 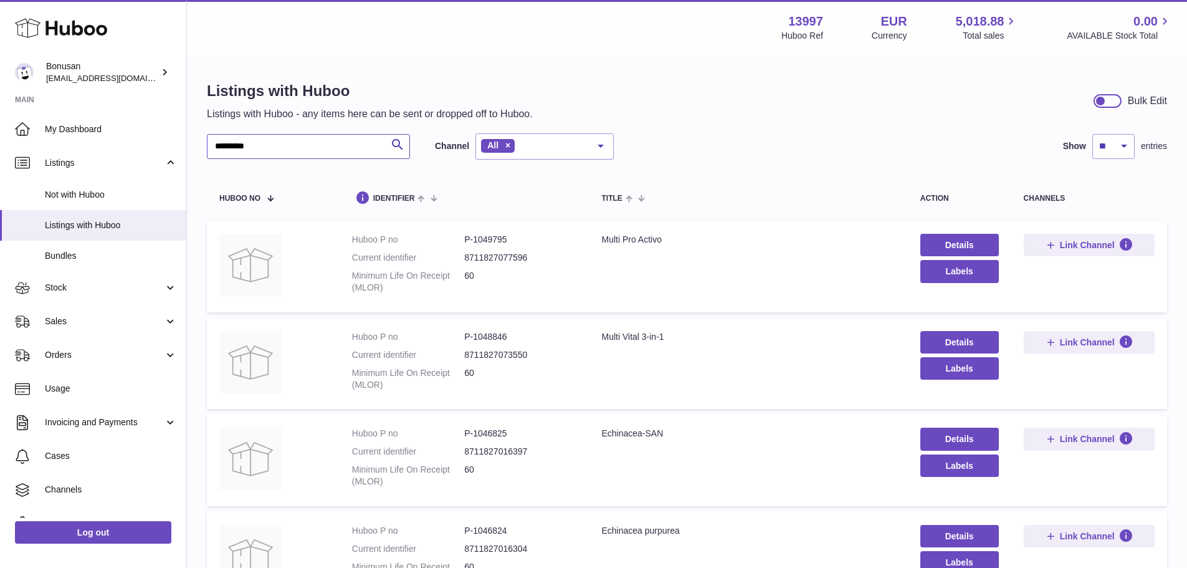 What do you see at coordinates (520, 433) in the screenshot?
I see `dd: P-1046825` at bounding box center [520, 433].